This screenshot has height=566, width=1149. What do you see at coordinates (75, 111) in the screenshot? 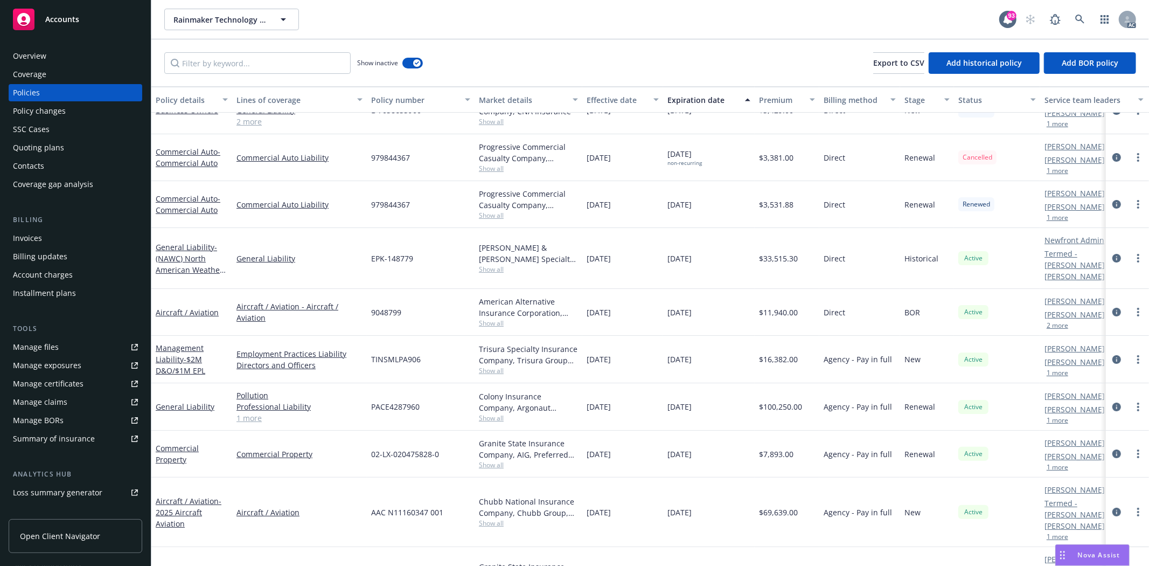
I see `a: Policy changes` at bounding box center [75, 111].